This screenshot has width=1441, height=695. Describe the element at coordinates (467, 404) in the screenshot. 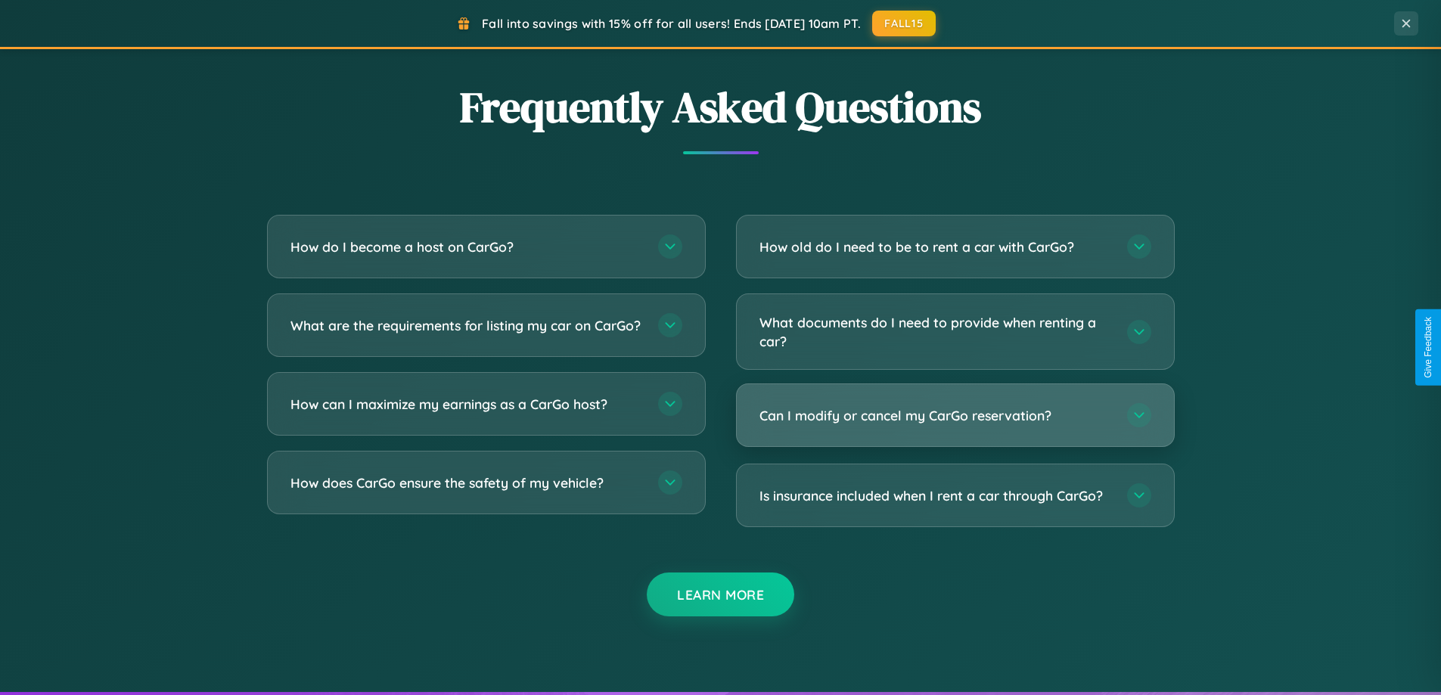

I see `h3: How can I maximize my earnings as a CarGo host?` at that location.